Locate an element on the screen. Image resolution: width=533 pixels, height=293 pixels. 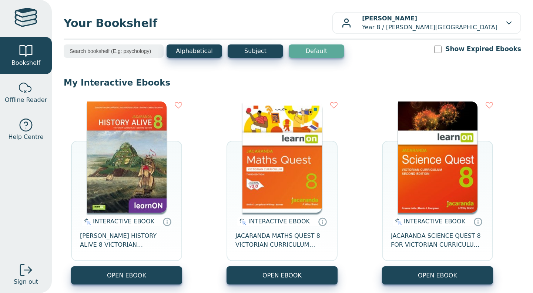
input: Search bookshelf (E.g: psychology) is located at coordinates (114, 51).